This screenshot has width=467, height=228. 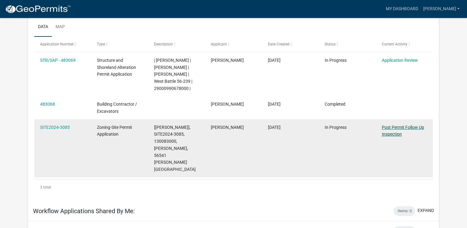 What do you see at coordinates (116, 67) in the screenshot?
I see `span: Structure and Shoreland Alteration Permit Application` at bounding box center [116, 67].